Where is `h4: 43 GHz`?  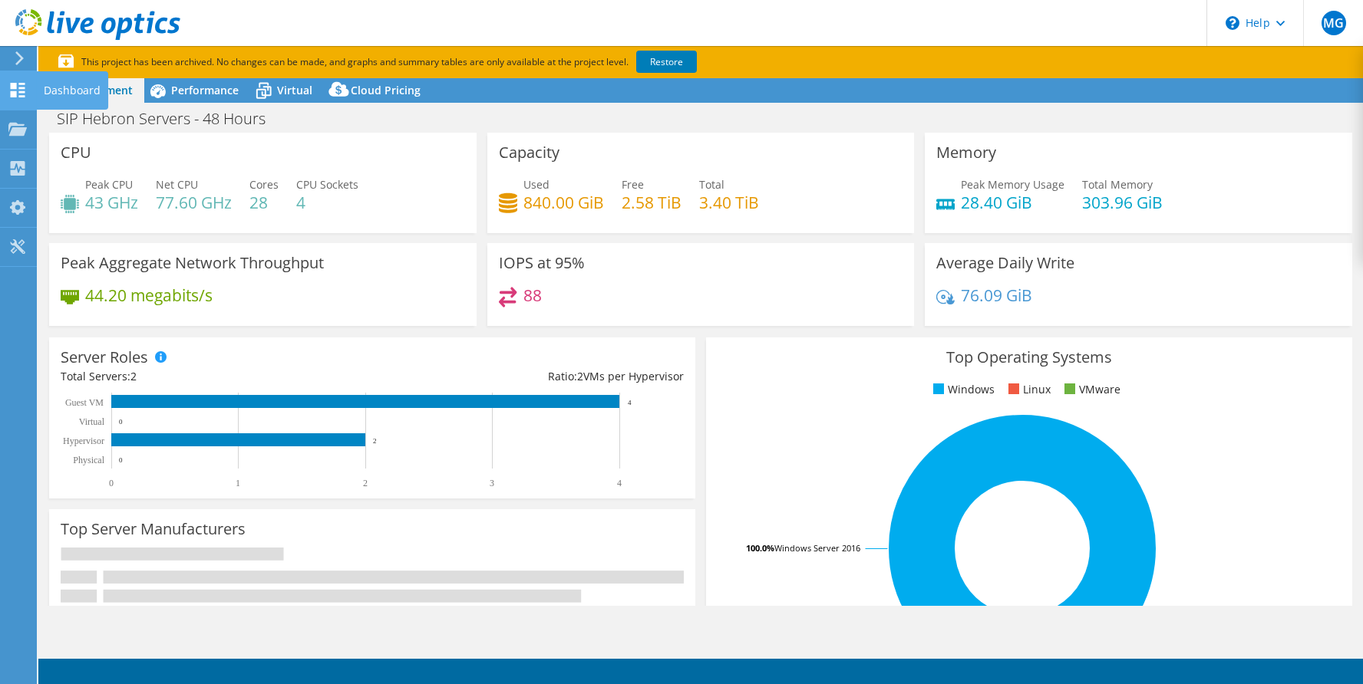
h4: 43 GHz is located at coordinates (111, 203).